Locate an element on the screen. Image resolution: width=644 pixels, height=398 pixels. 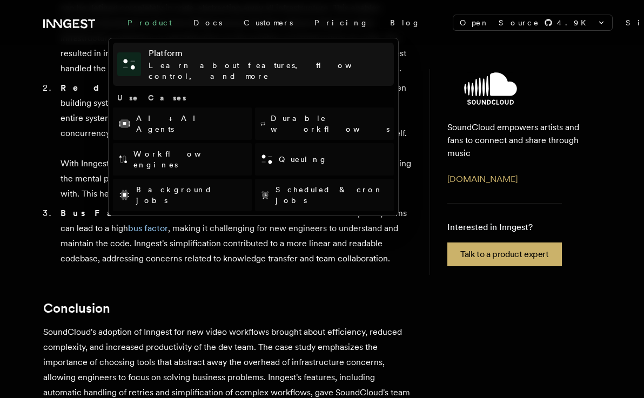
a: bus factor is located at coordinates (148, 228).